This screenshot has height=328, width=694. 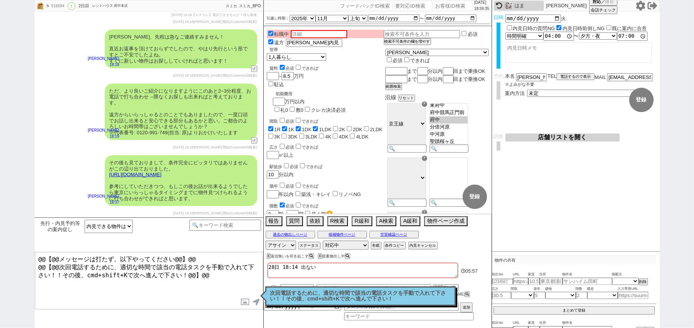 What do you see at coordinates (563, 18) in the screenshot?
I see `span: 火` at bounding box center [563, 18].